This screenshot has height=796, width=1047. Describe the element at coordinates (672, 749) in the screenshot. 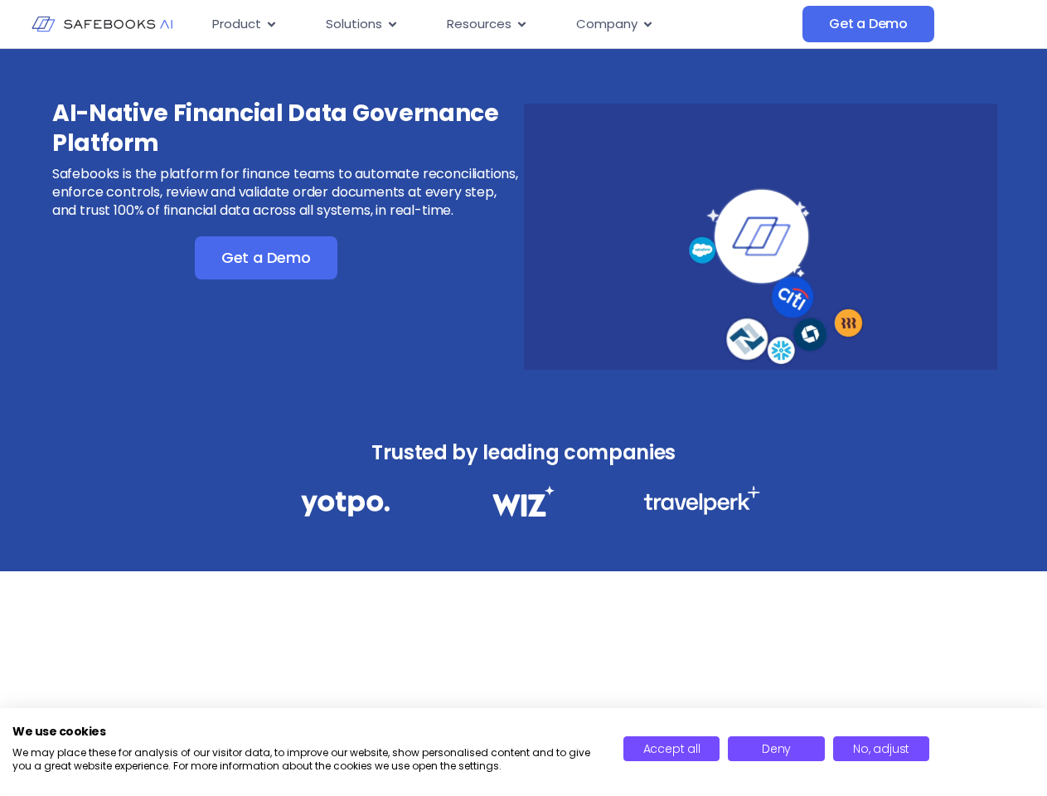

I see `button: Accept all cookies` at that location.